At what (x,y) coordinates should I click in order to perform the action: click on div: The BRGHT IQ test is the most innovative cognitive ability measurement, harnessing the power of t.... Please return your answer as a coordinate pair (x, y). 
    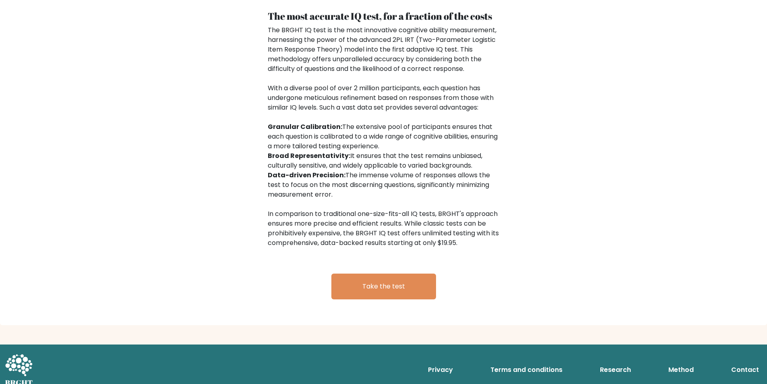
    Looking at the image, I should click on (384, 136).